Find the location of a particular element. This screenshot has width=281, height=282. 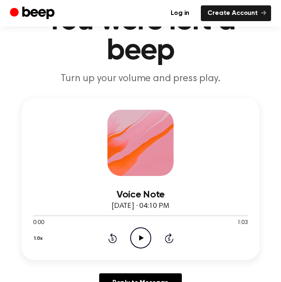

a: Log in is located at coordinates (180, 13).